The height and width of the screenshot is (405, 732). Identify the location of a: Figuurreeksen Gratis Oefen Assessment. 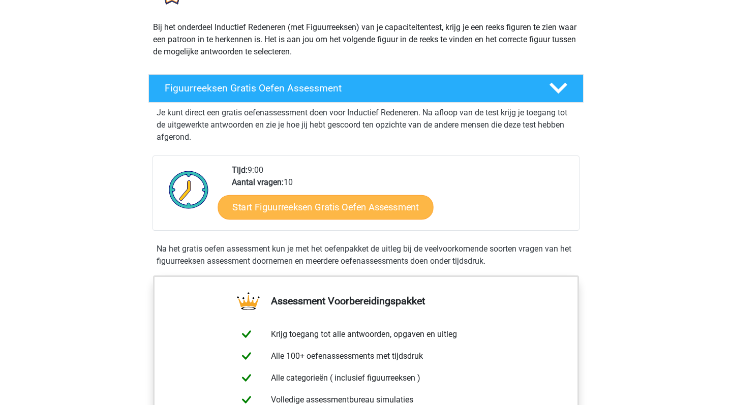
(366, 89).